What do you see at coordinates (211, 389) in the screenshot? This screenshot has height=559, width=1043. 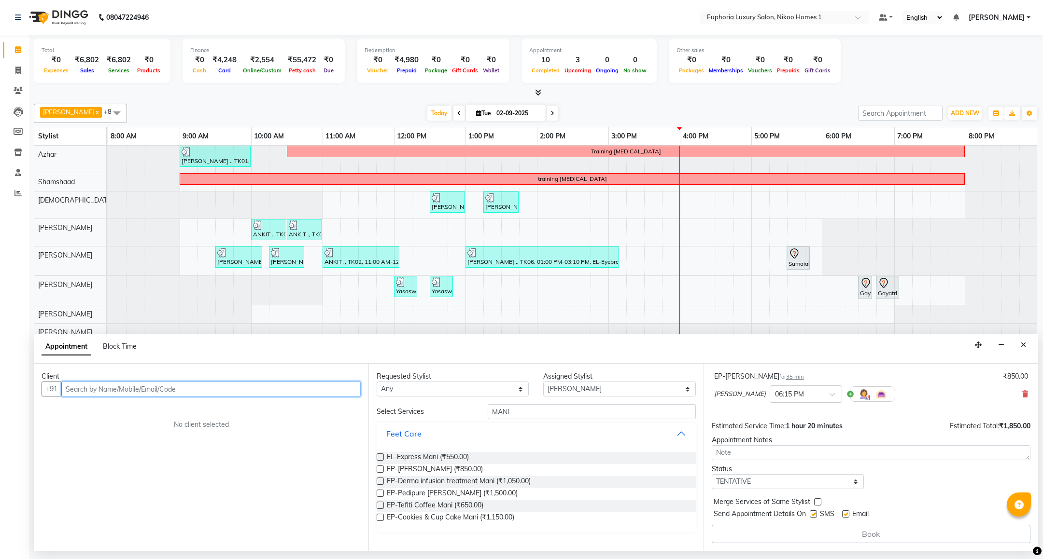 I see `input: Search by Name/Mobile/Email/Code` at bounding box center [211, 389].